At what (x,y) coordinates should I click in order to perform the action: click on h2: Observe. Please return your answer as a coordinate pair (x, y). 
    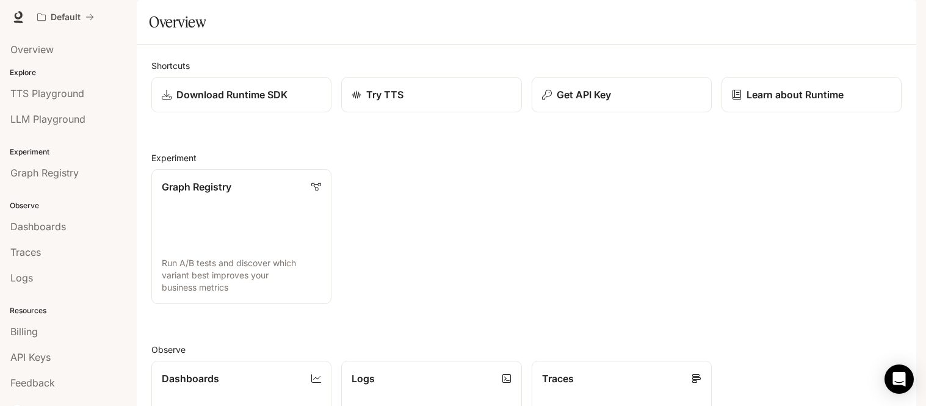
    Looking at the image, I should click on (526, 349).